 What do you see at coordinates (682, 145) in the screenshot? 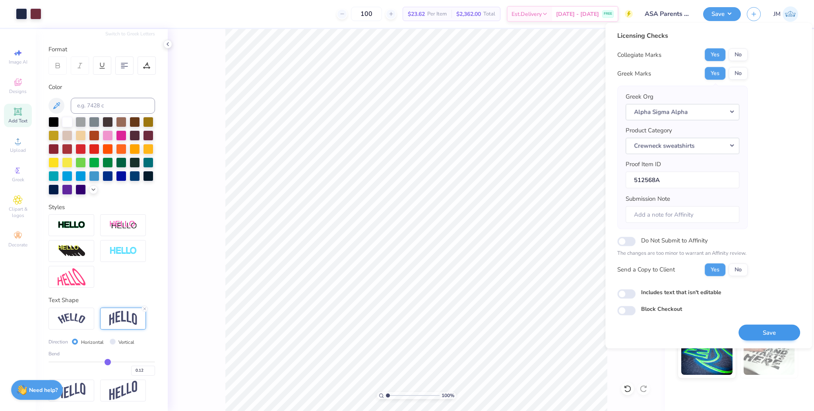
I see `button: Crewneck sweatshirts` at bounding box center [682, 145].